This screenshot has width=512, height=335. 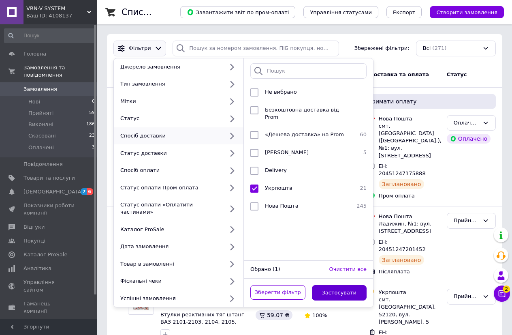 I want to click on span: Виконані, so click(x=41, y=124).